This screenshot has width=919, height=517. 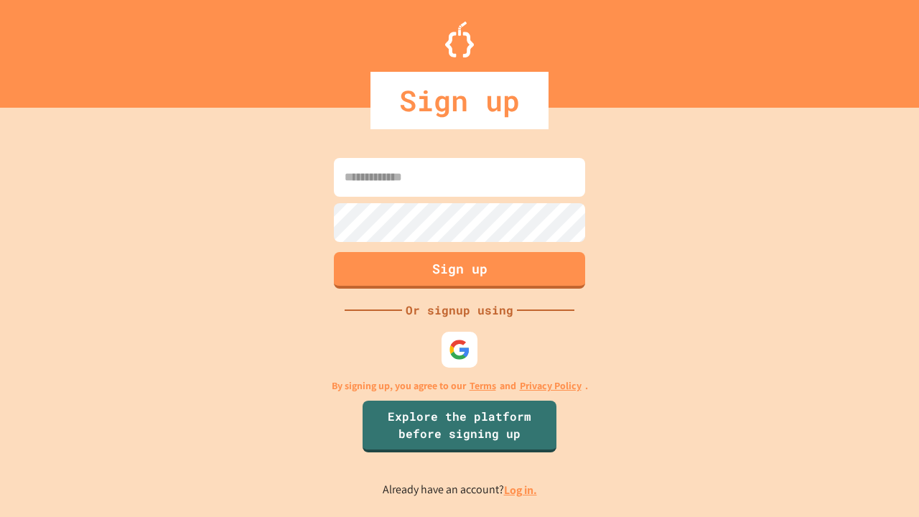 I want to click on a: Explore the platform before signing up, so click(x=460, y=427).